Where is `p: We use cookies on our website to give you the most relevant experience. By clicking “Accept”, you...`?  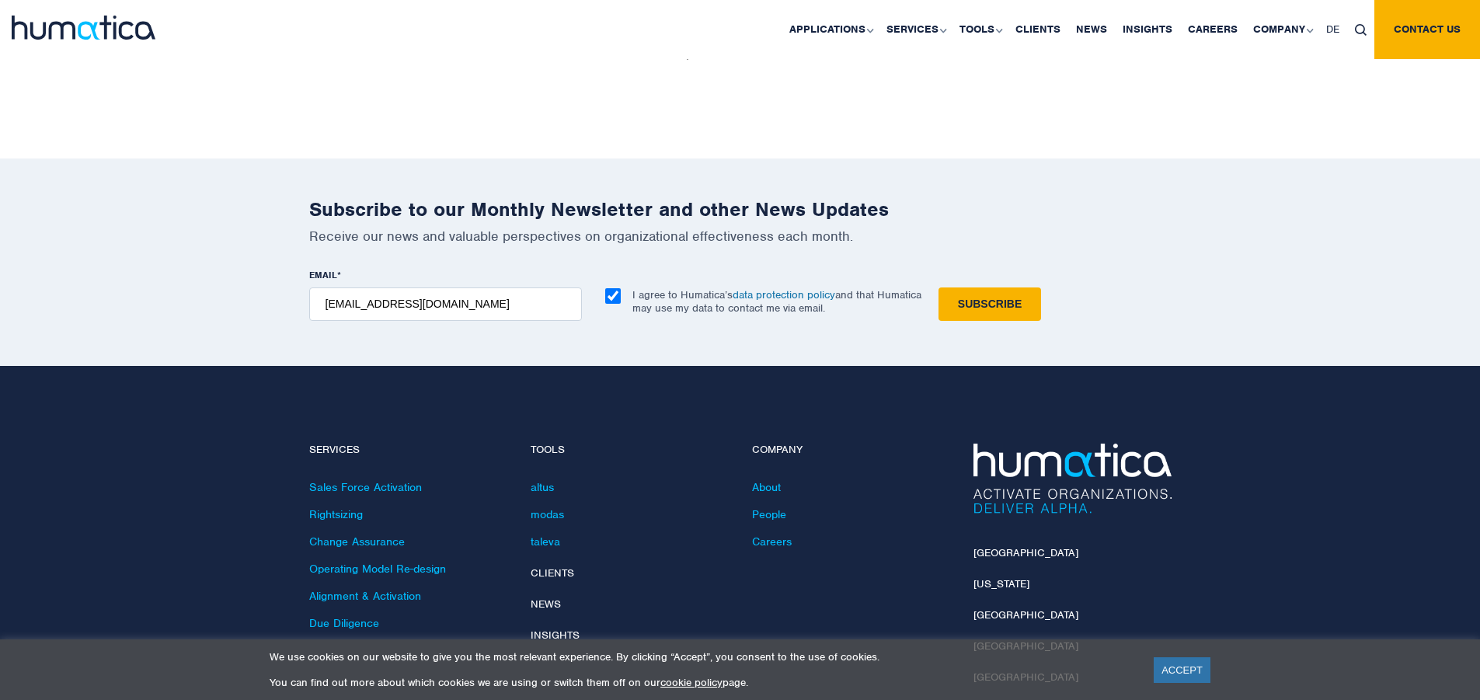 p: We use cookies on our website to give you the most relevant experience. By clicking “Accept”, you... is located at coordinates (702, 657).